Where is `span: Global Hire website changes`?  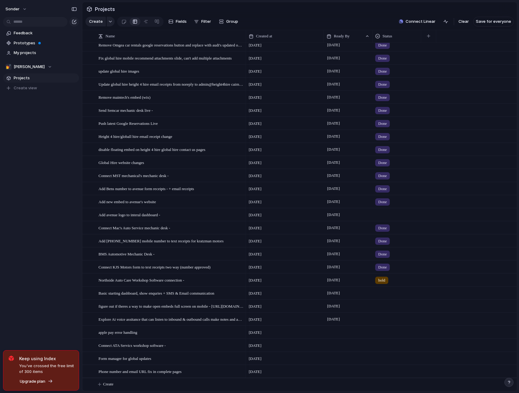 span: Global Hire website changes is located at coordinates (121, 162).